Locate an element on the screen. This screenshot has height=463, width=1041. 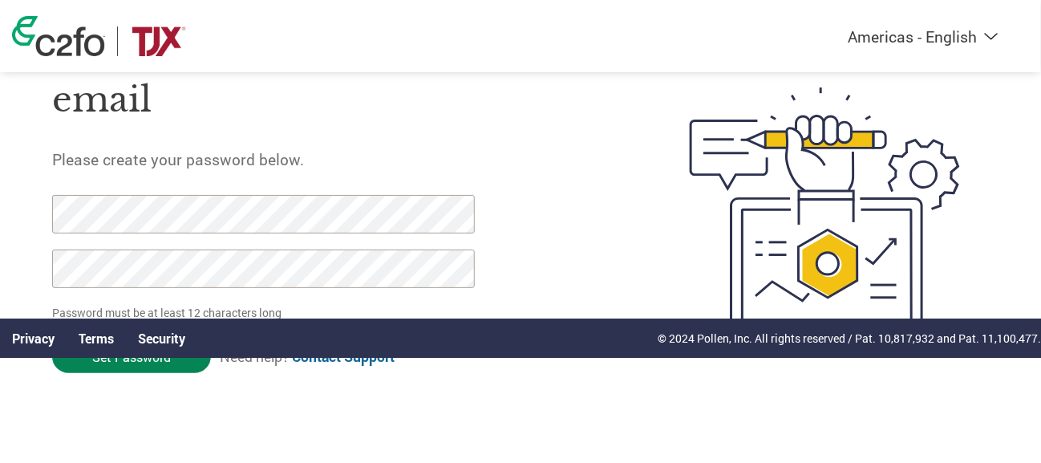
h5: Please create your password below. is located at coordinates (333, 159).